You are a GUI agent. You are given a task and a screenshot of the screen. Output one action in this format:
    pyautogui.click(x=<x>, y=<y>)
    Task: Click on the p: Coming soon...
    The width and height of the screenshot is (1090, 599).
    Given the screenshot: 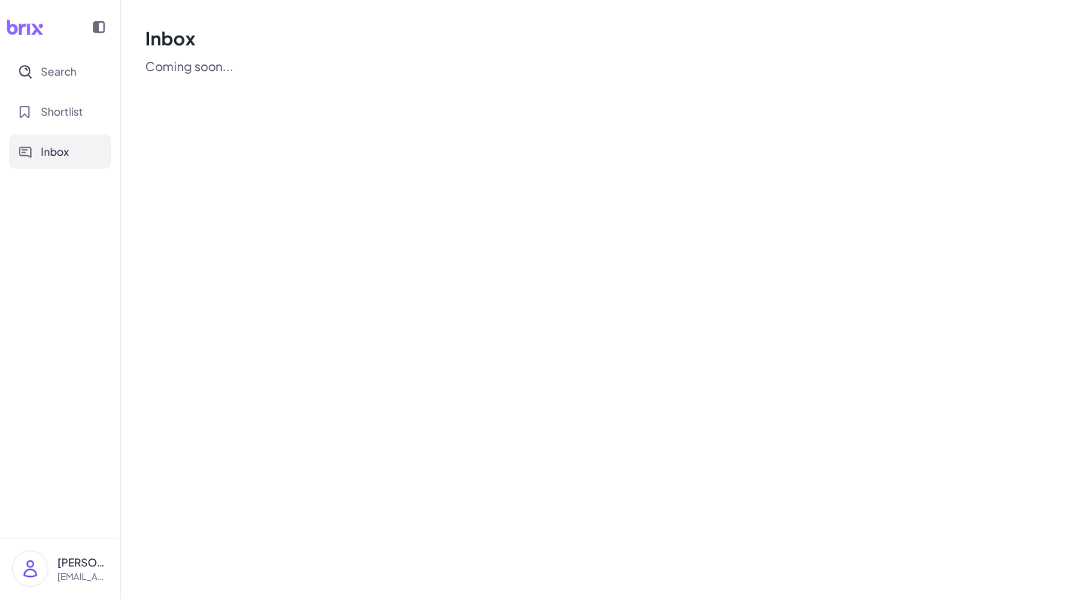 What is the action you would take?
    pyautogui.click(x=605, y=67)
    